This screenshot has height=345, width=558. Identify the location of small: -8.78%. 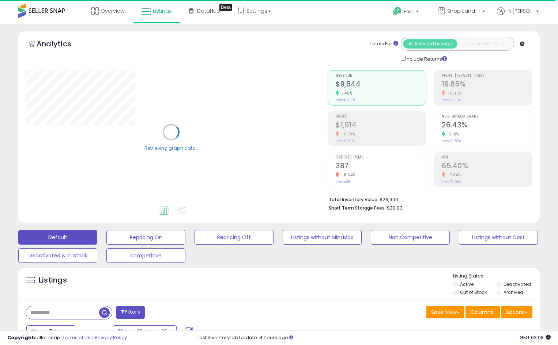
(347, 134).